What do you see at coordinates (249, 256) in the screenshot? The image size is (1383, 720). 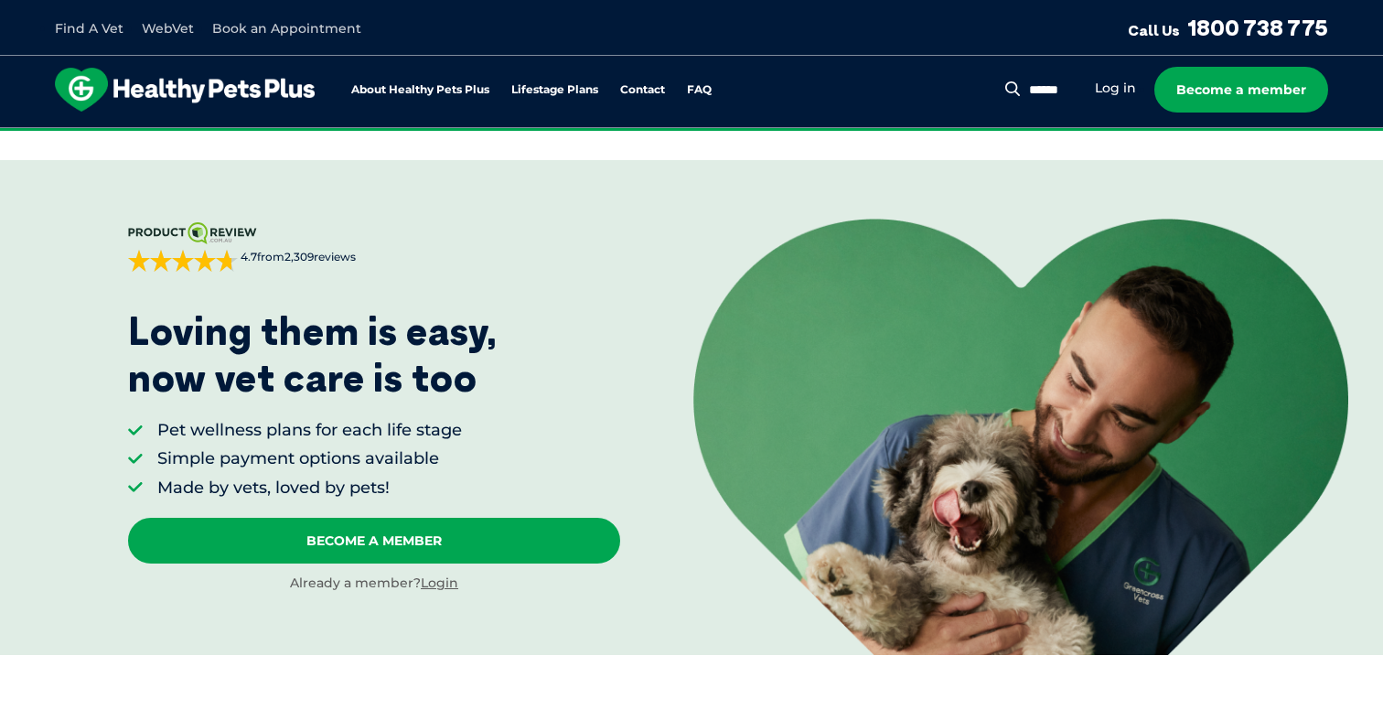 I see `strong: 4.7` at bounding box center [249, 256].